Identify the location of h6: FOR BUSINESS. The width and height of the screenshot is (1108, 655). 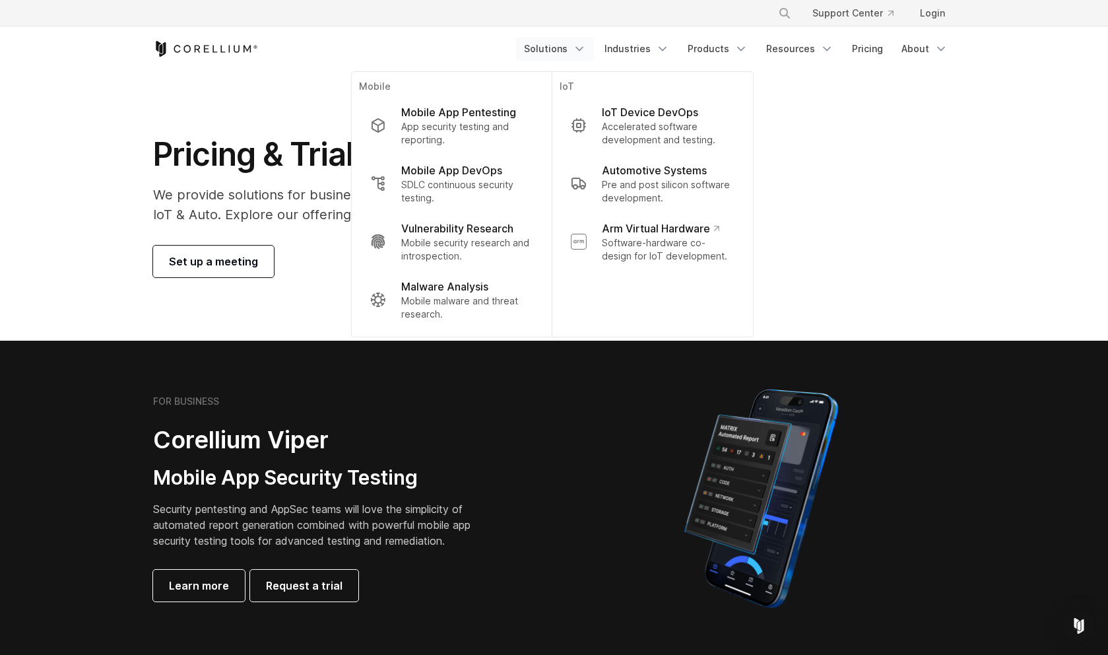
(186, 401).